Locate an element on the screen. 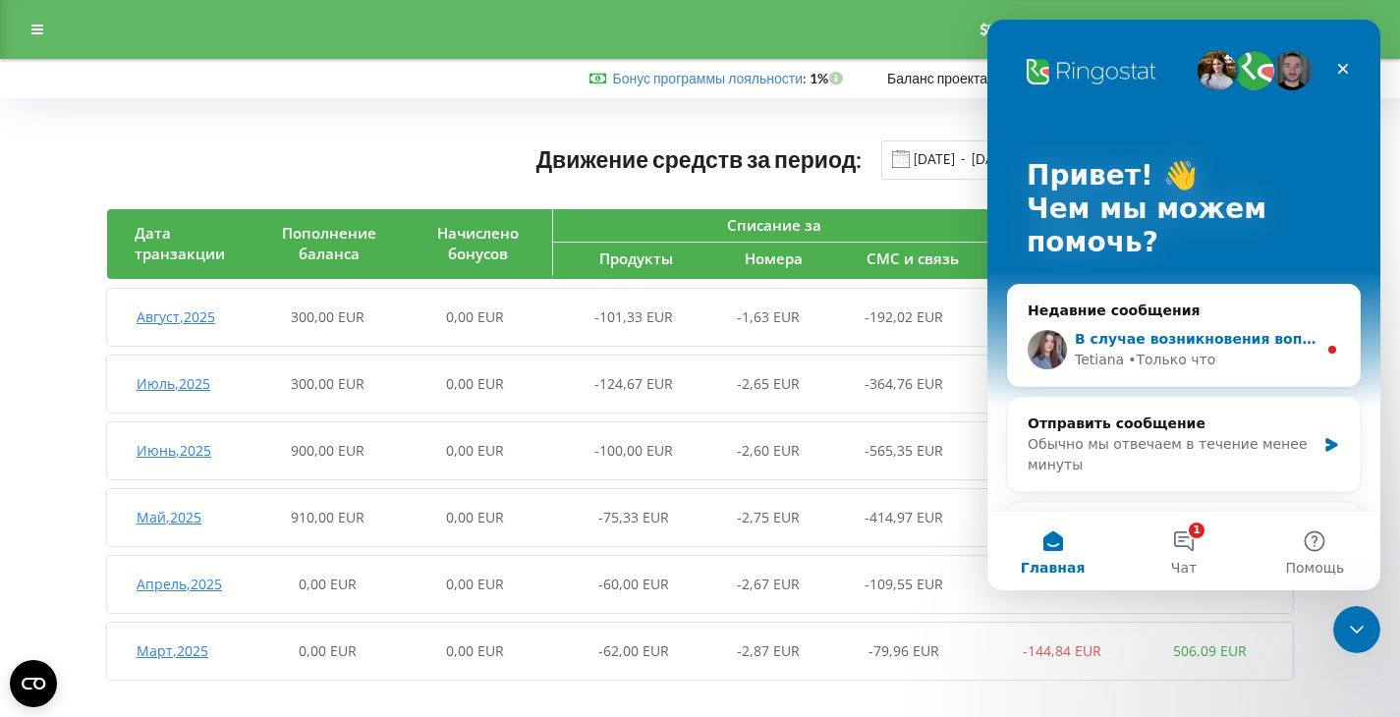 Image resolution: width=1400 pixels, height=717 pixels. span: Пополнение баланса is located at coordinates (329, 243).